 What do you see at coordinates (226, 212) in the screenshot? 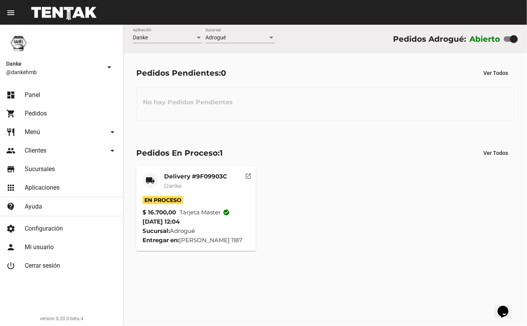
I see `mat-icon: check_circle` at bounding box center [226, 212].